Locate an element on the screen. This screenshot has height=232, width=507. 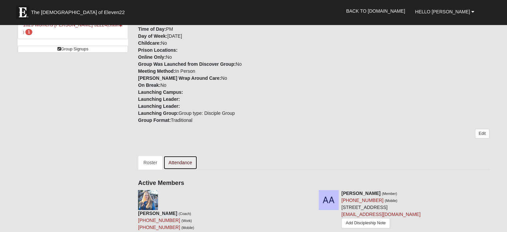
a: Roster is located at coordinates (150, 162).